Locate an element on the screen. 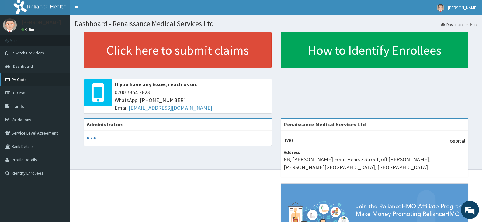 Image resolution: width=482 pixels, height=222 pixels. a: Online is located at coordinates (29, 30).